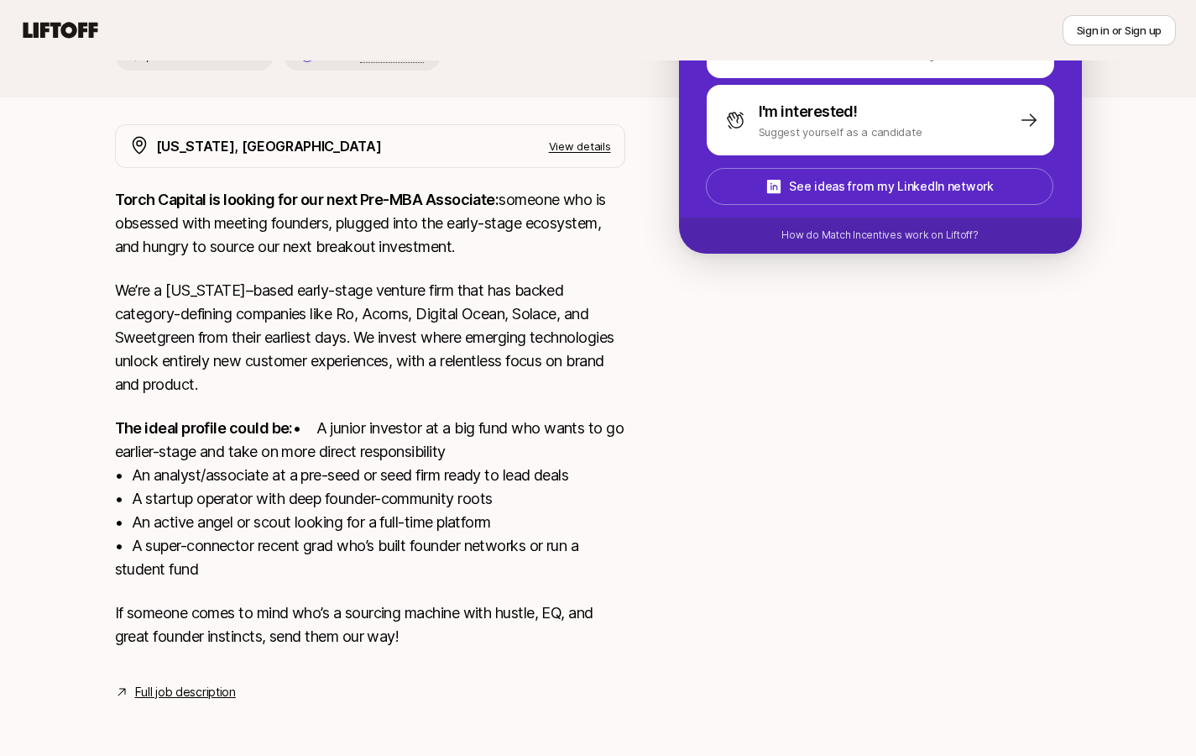 This screenshot has height=756, width=1196. Describe the element at coordinates (370, 223) in the screenshot. I see `p: someone who is obsessed with meeting founders, plugged into the early-stage ecosystem, and hungry...` at that location.